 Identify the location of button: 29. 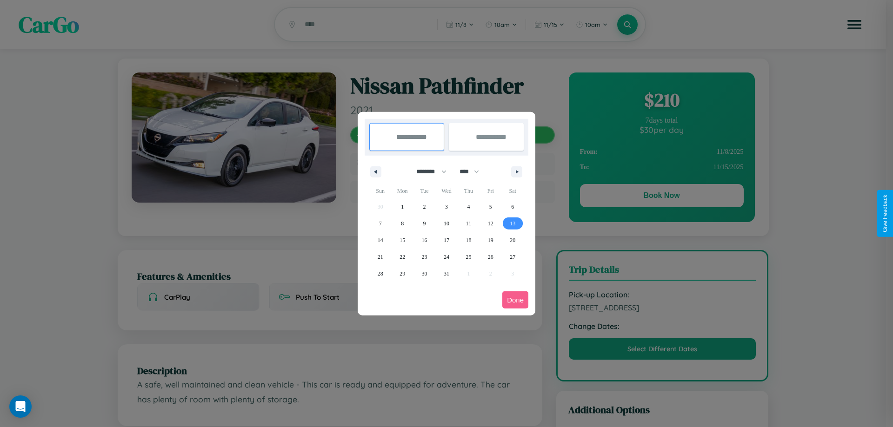
(402, 274).